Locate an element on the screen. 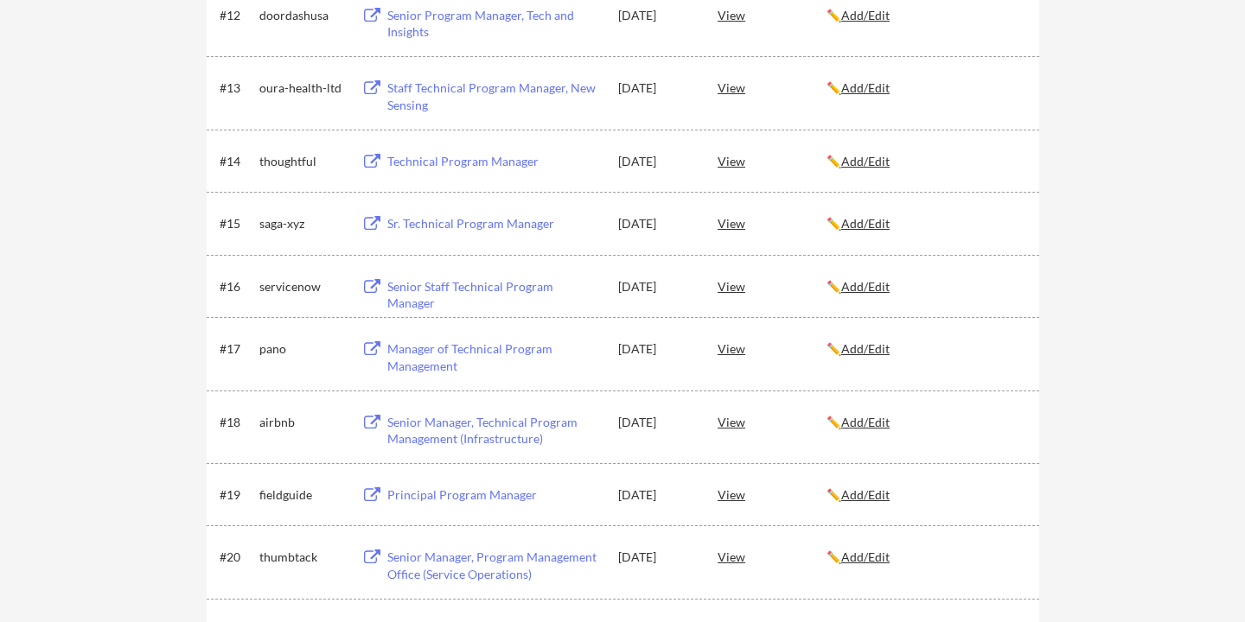 This screenshot has height=622, width=1245. div: thoughtful is located at coordinates (303, 162).